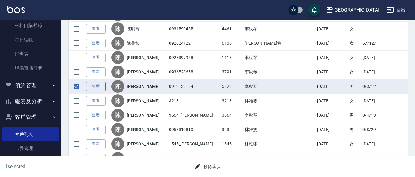  I want to click on h6: 1 selected, so click(54, 166).